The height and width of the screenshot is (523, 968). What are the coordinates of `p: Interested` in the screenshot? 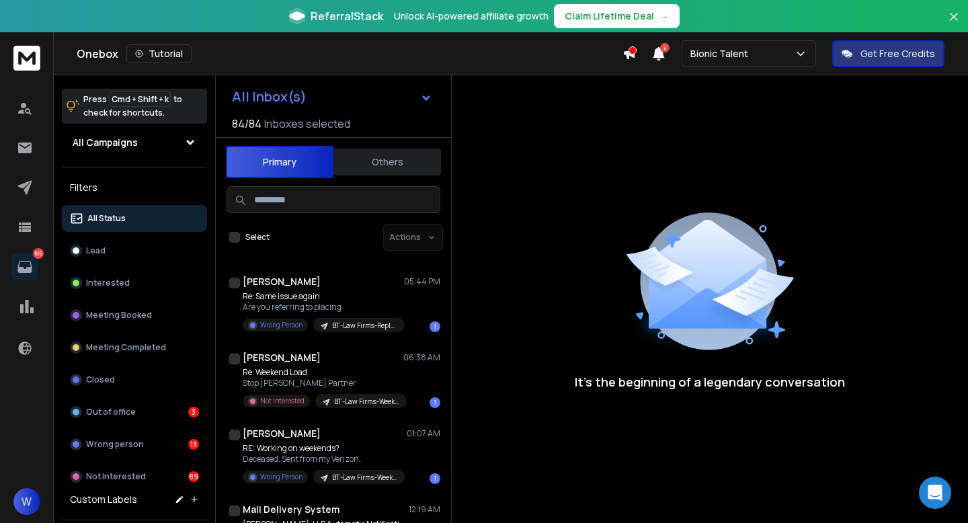 It's located at (108, 283).